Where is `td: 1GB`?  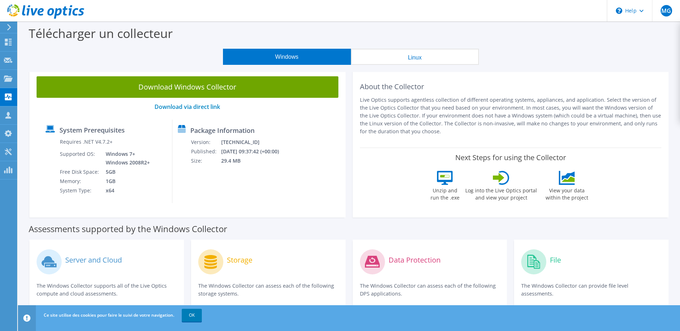 td: 1GB is located at coordinates (126, 181).